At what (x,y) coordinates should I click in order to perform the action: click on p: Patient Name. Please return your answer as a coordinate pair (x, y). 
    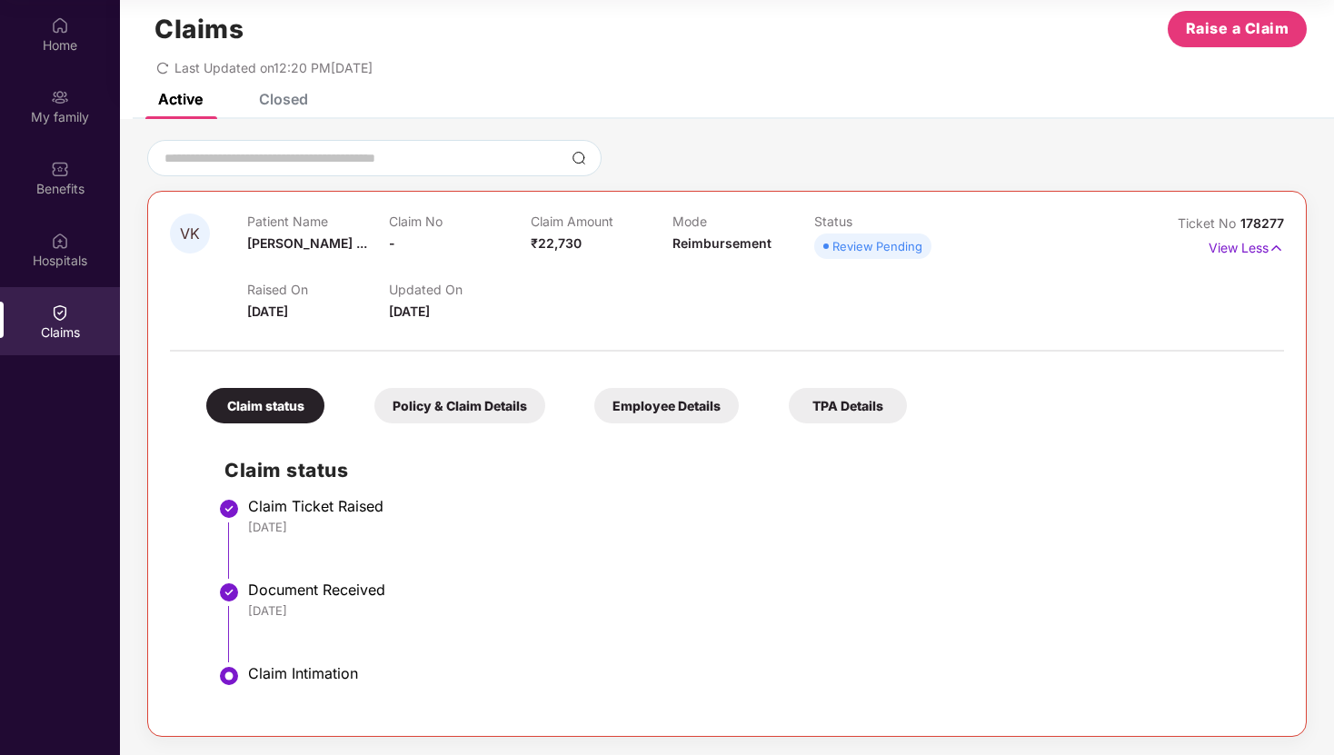
    Looking at the image, I should click on (318, 221).